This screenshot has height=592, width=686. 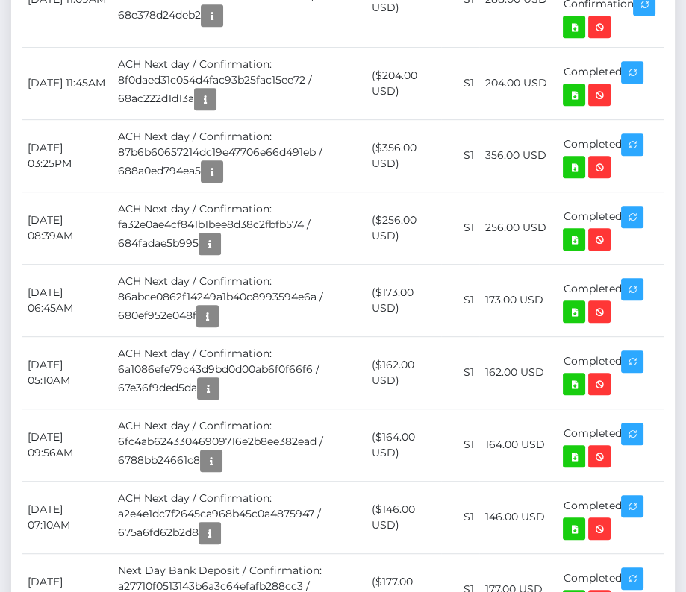 I want to click on td: 164.00 USD, so click(x=518, y=445).